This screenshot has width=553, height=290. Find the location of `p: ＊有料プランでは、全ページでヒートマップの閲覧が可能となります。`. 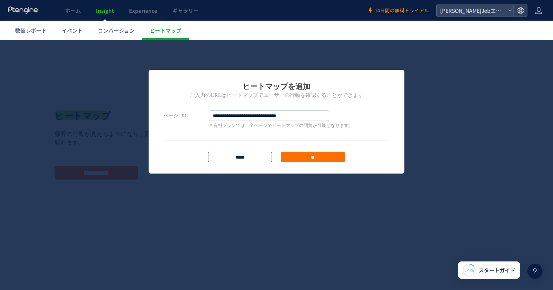

p: ＊有料プランでは、全ページでヒートマップの閲覧が可能となります。 is located at coordinates (281, 86).